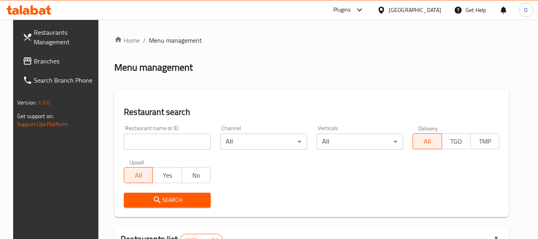  What do you see at coordinates (485, 141) in the screenshot?
I see `button: TMP` at bounding box center [485, 141].